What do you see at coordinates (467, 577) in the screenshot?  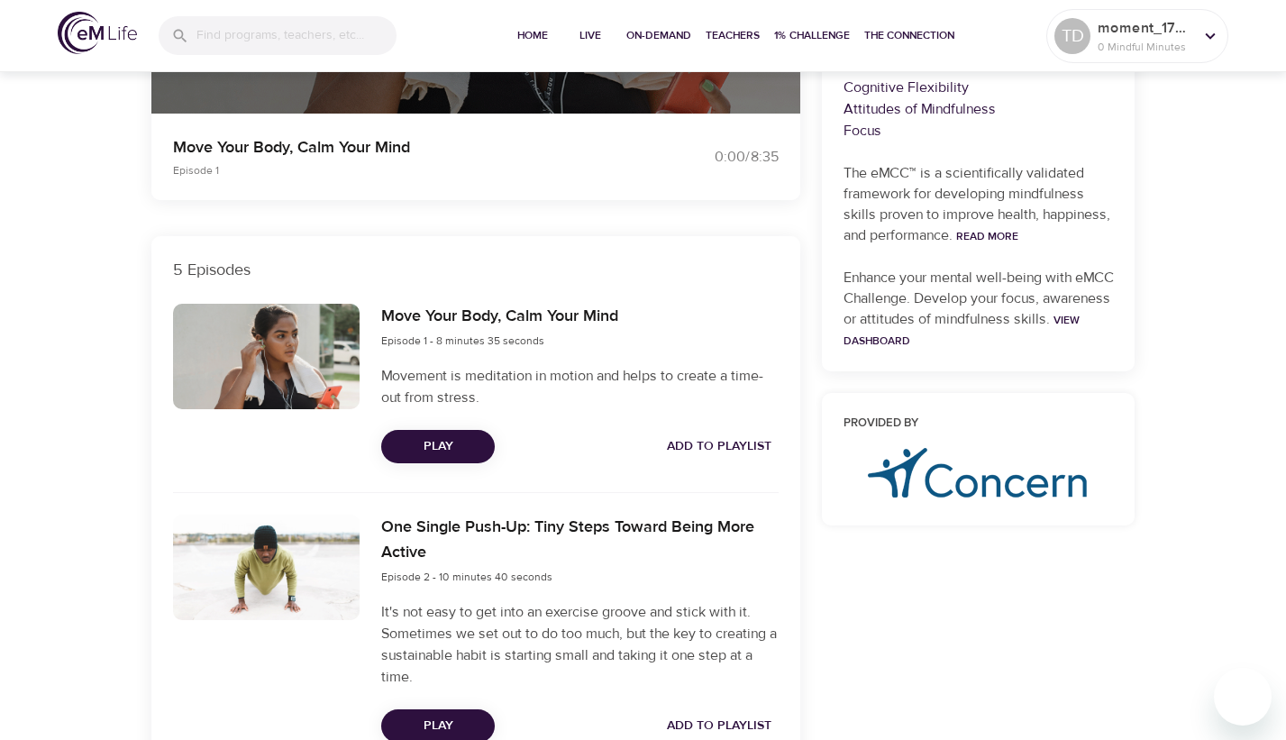 I see `span: Episode 2 - 10 minutes 40 seconds` at bounding box center [467, 577].